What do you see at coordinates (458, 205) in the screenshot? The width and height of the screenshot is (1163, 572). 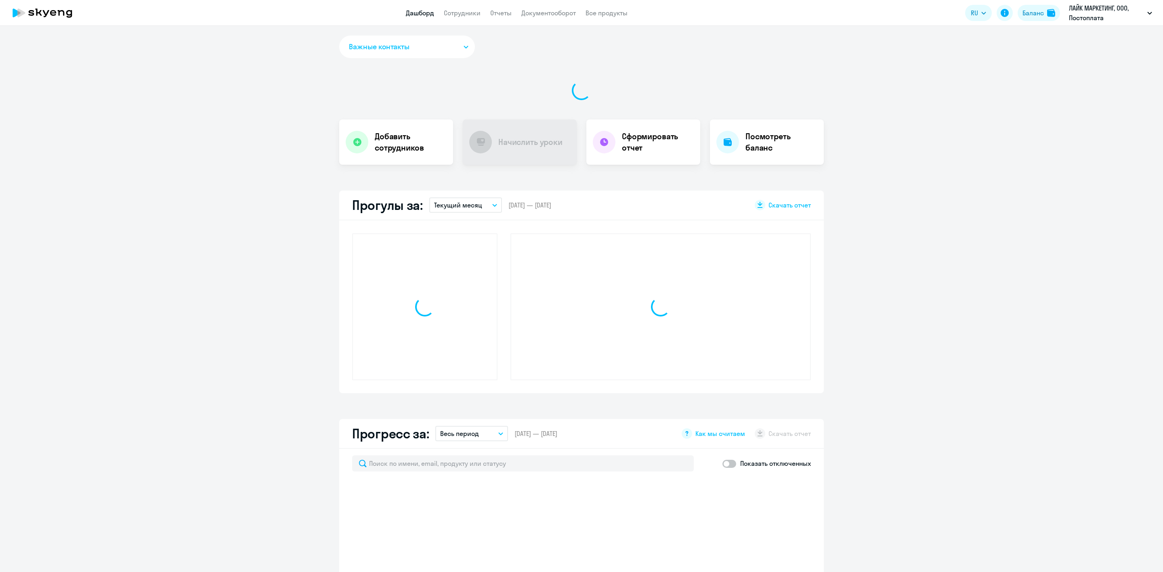 I see `p: Текущий месяц` at bounding box center [458, 205].